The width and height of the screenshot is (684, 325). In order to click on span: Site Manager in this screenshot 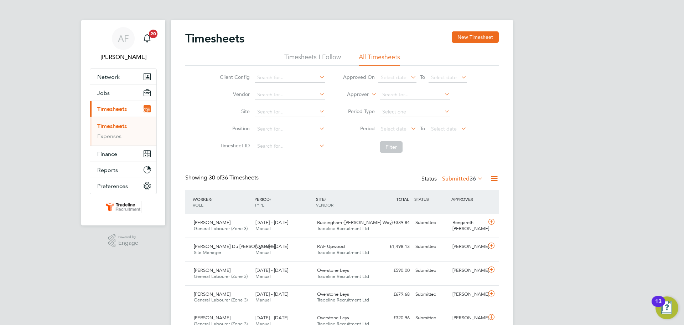, I will do `click(207, 252)`.